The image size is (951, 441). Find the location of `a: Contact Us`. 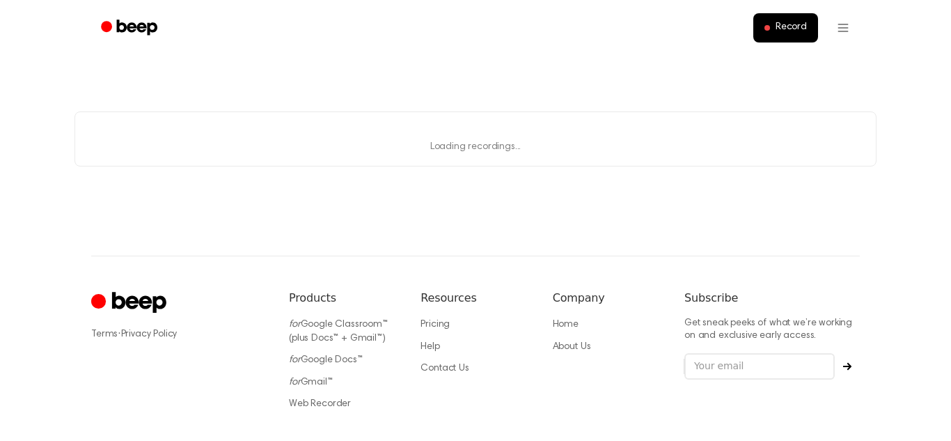

a: Contact Us is located at coordinates (444, 368).